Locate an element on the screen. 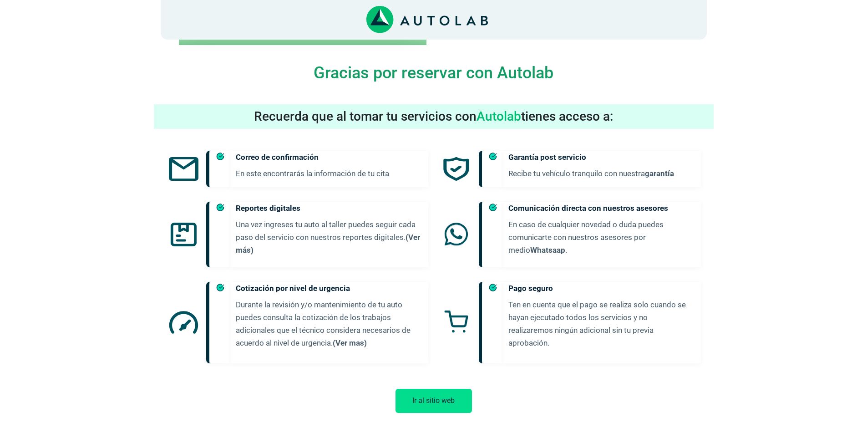 The image size is (867, 423). p: Recibe tu vehículo tranquilo con nuestra is located at coordinates (601, 173).